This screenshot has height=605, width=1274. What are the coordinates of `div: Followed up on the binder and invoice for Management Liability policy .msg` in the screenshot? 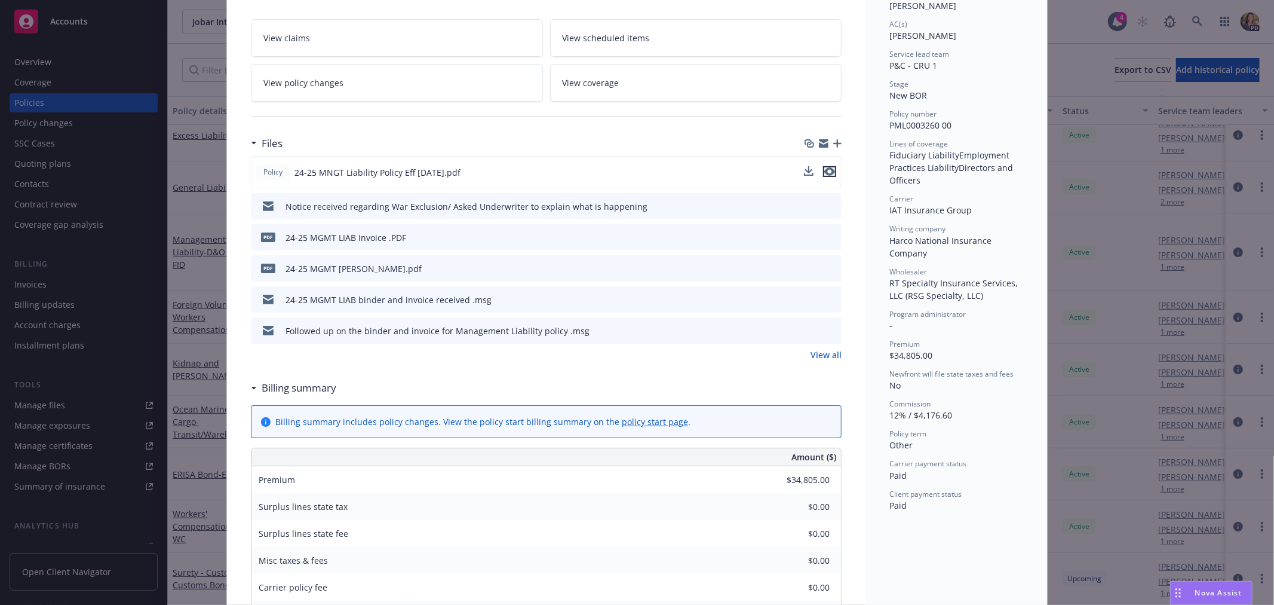 It's located at (437, 330).